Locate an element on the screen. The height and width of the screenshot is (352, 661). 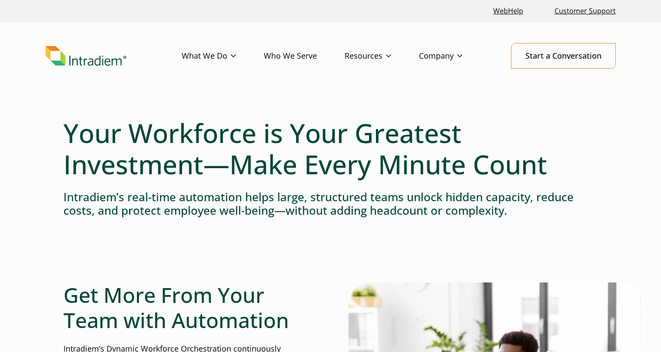
h4: Intradiem’s real-time automation helps large, structured teams unlock hidden capacity, reduce cos... is located at coordinates (331, 204).